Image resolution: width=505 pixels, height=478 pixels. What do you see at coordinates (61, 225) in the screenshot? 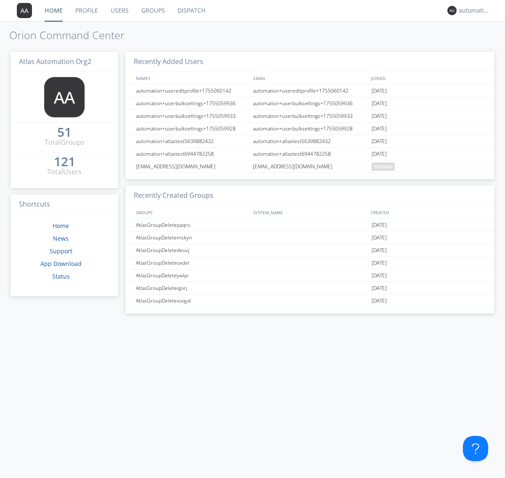
I see `a: Home` at bounding box center [61, 225].